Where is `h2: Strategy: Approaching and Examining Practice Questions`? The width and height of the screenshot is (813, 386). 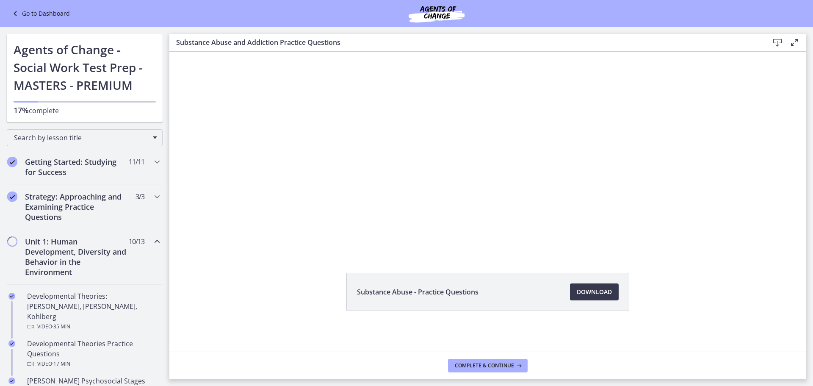
h2: Strategy: Approaching and Examining Practice Questions is located at coordinates (77, 207).